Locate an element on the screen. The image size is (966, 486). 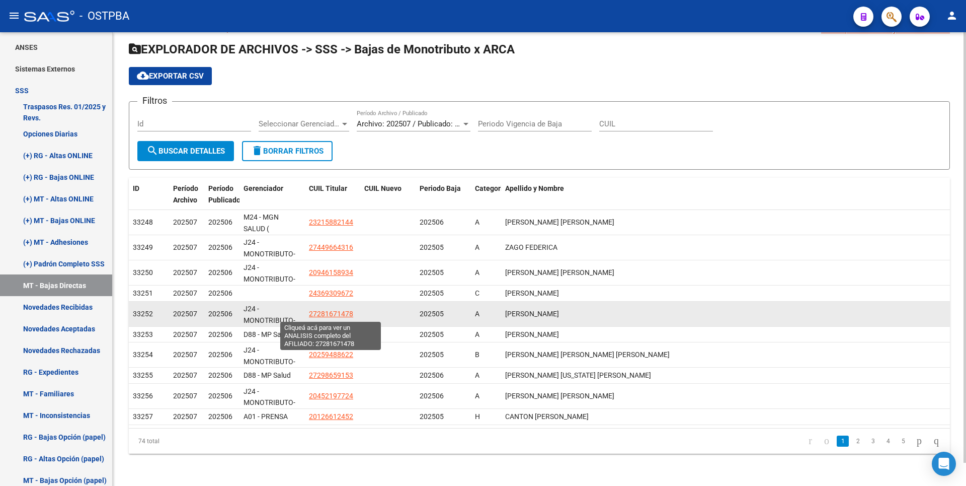
a: 4 is located at coordinates (888, 441).